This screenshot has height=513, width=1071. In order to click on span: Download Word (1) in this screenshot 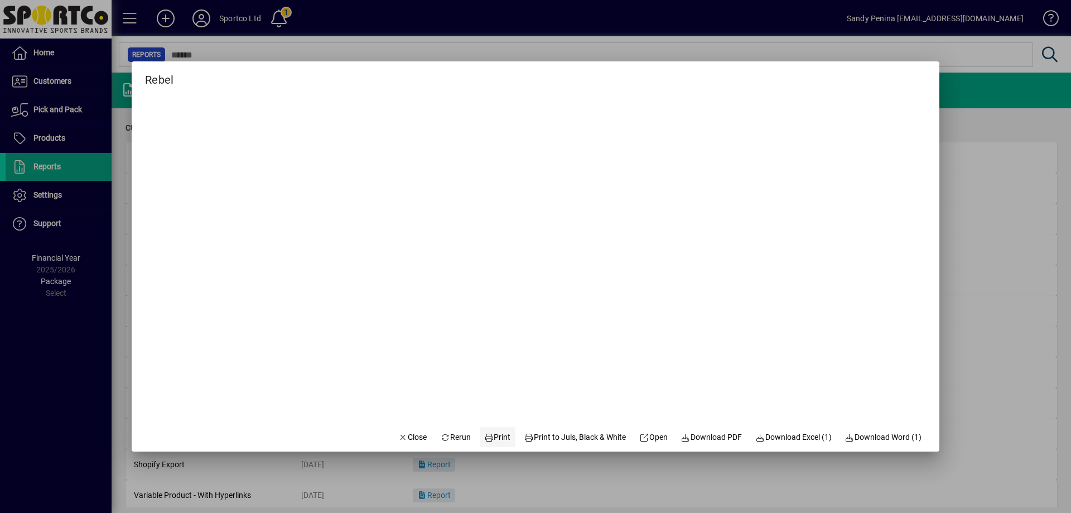, I will do `click(884, 437)`.